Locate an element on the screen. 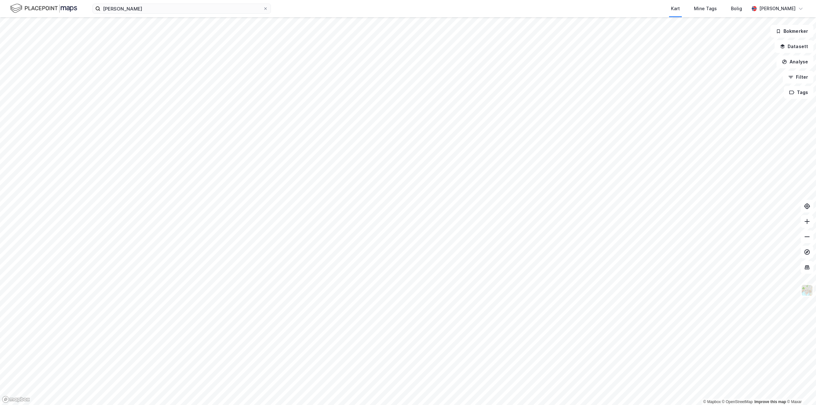 This screenshot has width=816, height=405. a: Mapbox is located at coordinates (712, 402).